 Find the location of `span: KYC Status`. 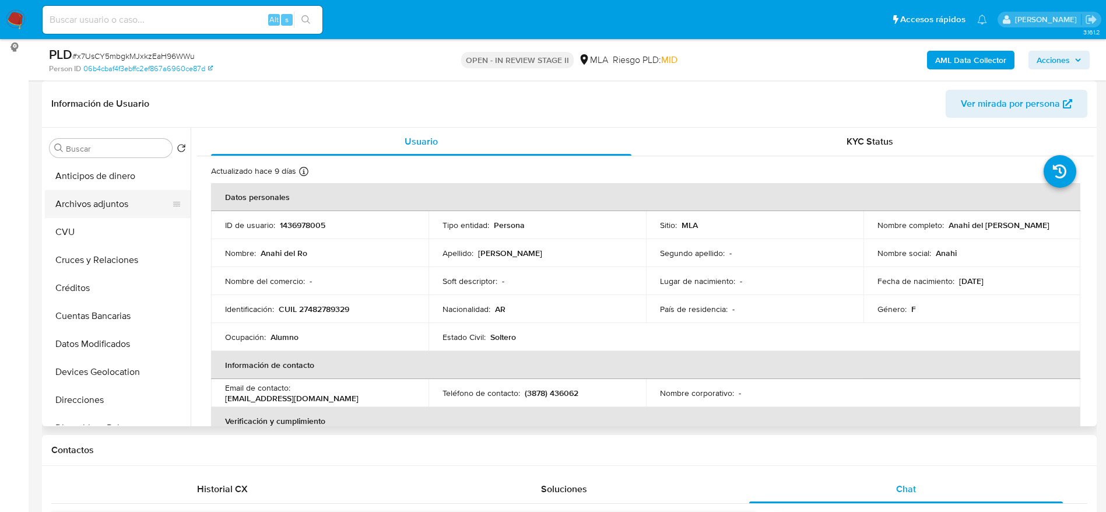

span: KYC Status is located at coordinates (870, 141).